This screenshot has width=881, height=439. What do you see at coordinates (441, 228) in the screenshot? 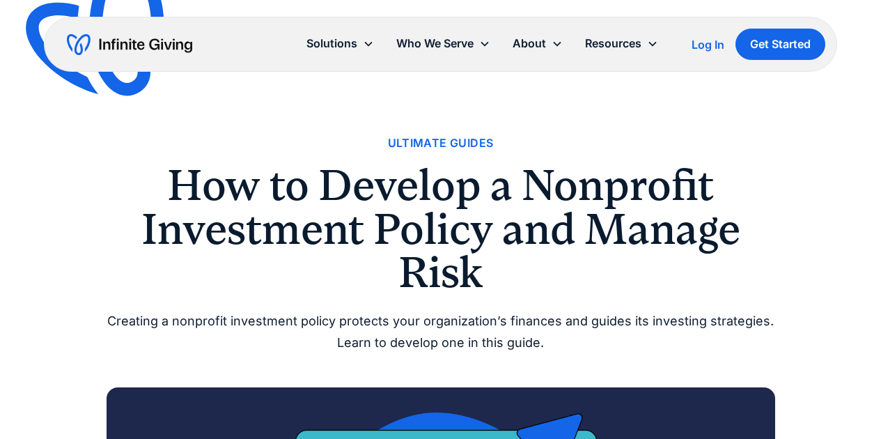
I see `h1: How to Develop a Nonprofit Investment Policy and Manage Risk` at bounding box center [441, 228].